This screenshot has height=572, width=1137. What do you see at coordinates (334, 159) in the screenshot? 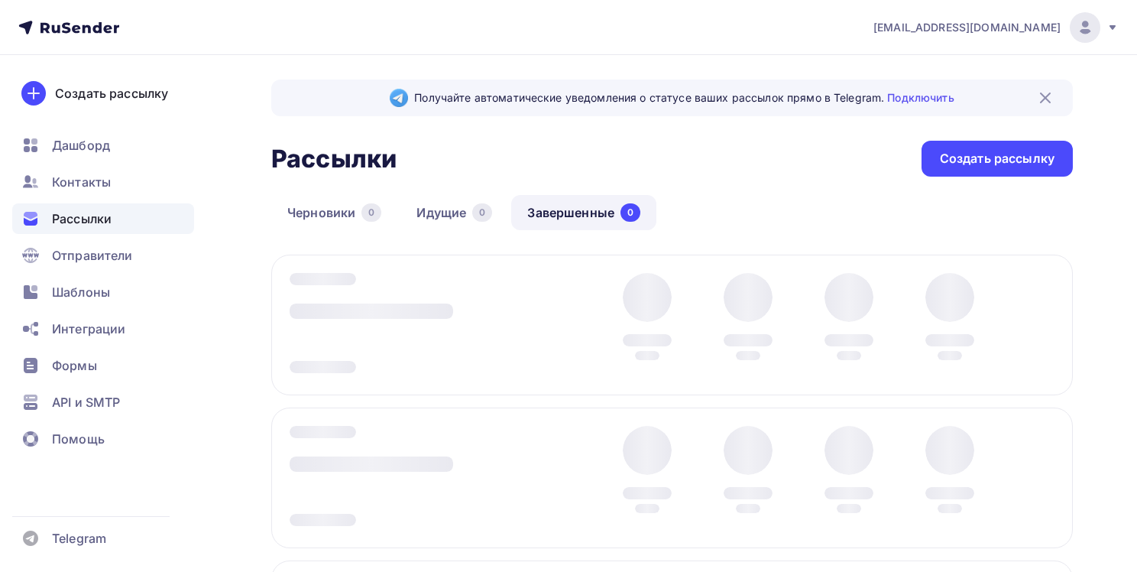
I see `h2: Рассылки` at bounding box center [334, 159].